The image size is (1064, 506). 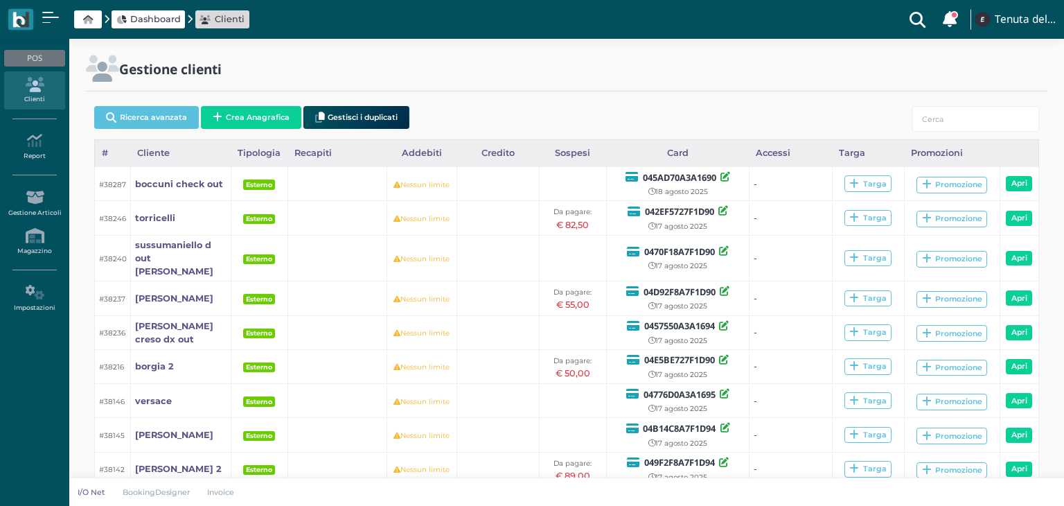 I want to click on b: 04776D0A3A1695, so click(x=680, y=394).